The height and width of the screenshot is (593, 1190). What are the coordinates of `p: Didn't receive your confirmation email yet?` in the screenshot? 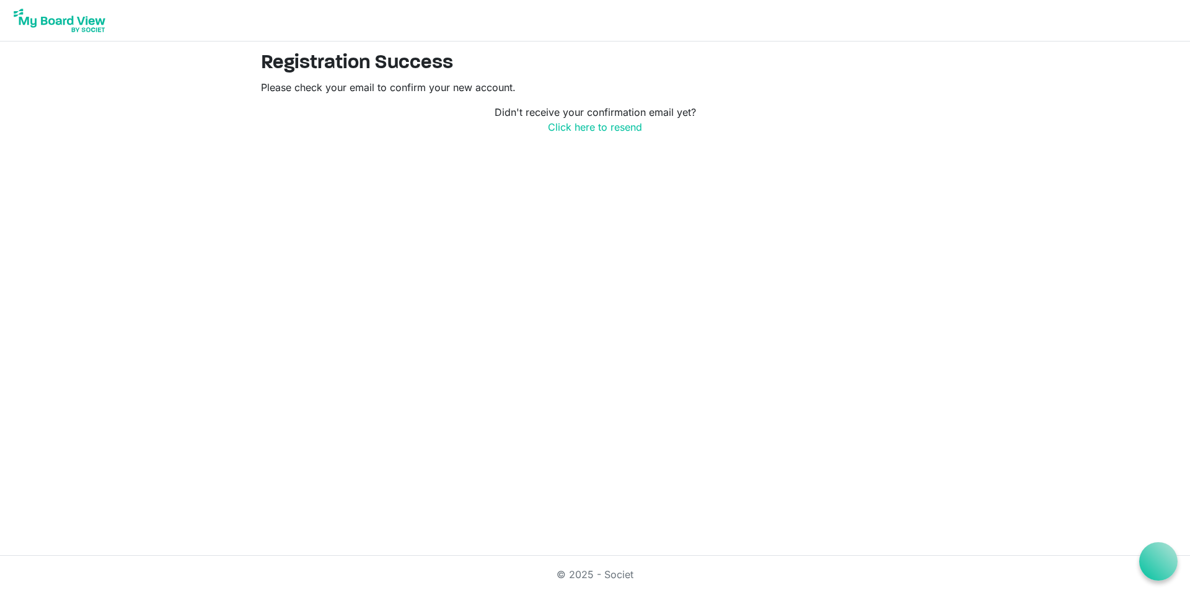 It's located at (595, 120).